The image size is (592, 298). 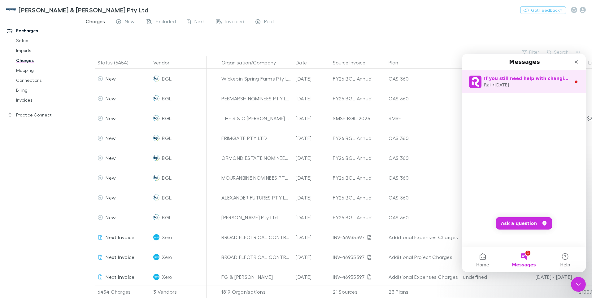 I want to click on button: Ask a question, so click(x=62, y=169).